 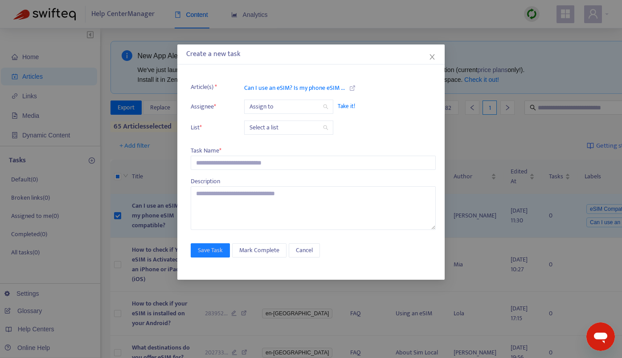 I want to click on button: Mark Complete, so click(x=259, y=251).